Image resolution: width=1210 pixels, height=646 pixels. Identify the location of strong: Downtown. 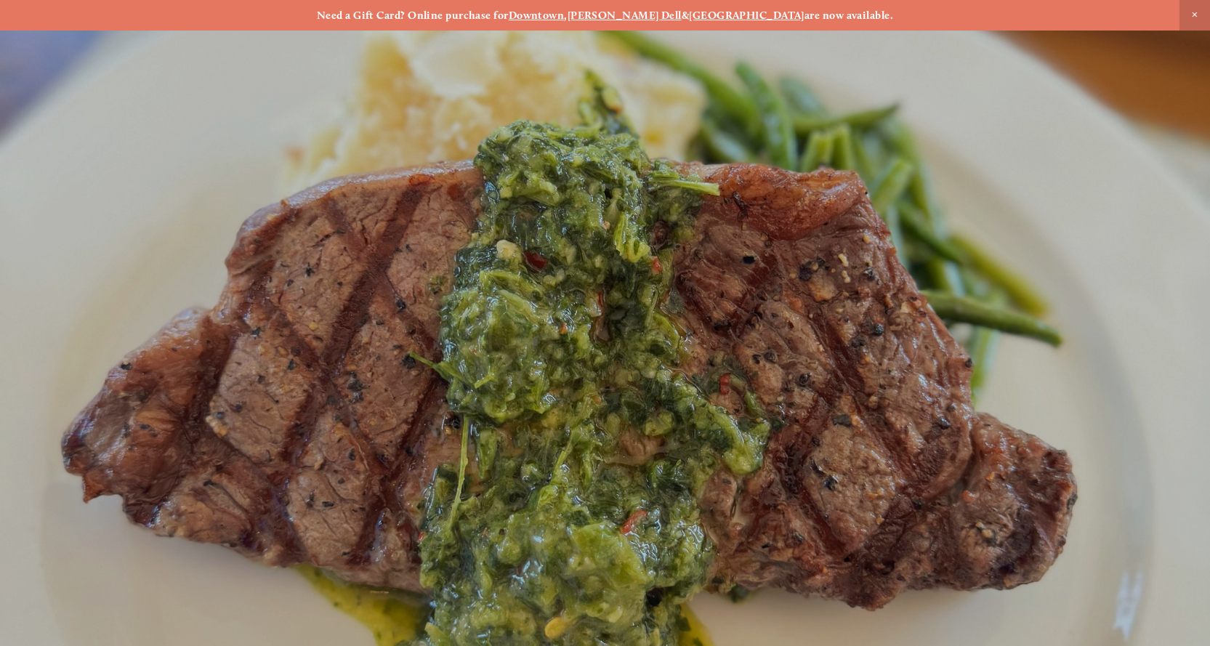
(536, 15).